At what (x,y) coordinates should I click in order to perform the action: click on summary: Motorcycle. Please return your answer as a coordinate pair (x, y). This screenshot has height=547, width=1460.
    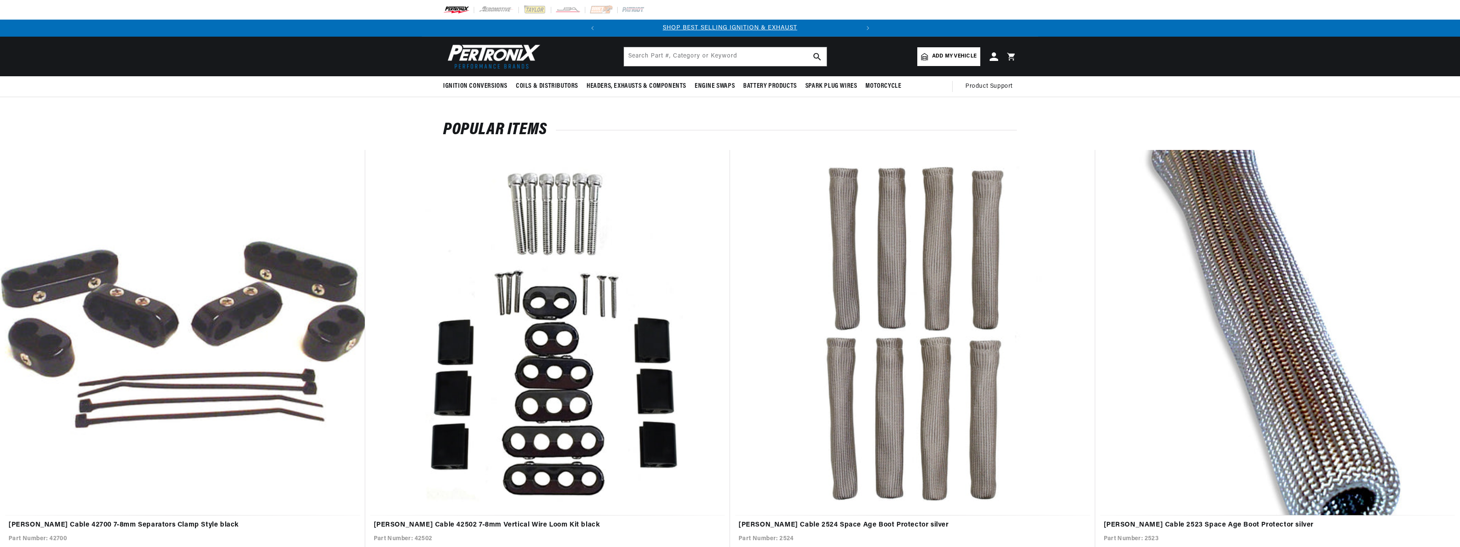
    Looking at the image, I should click on (883, 86).